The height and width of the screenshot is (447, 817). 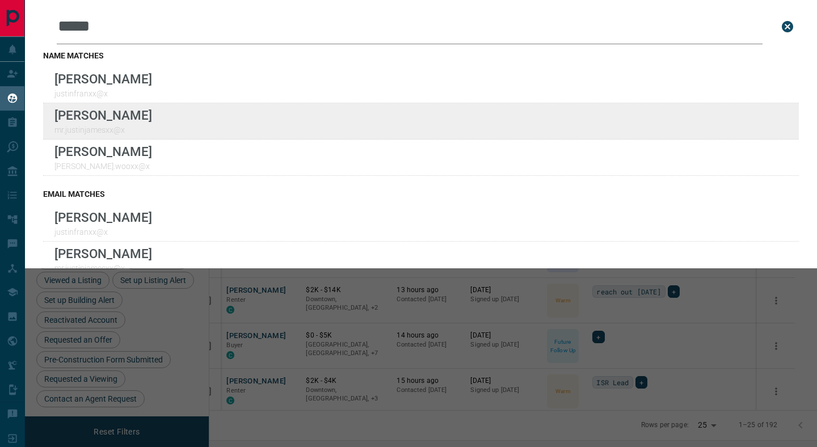 I want to click on h3: name matches, so click(x=421, y=56).